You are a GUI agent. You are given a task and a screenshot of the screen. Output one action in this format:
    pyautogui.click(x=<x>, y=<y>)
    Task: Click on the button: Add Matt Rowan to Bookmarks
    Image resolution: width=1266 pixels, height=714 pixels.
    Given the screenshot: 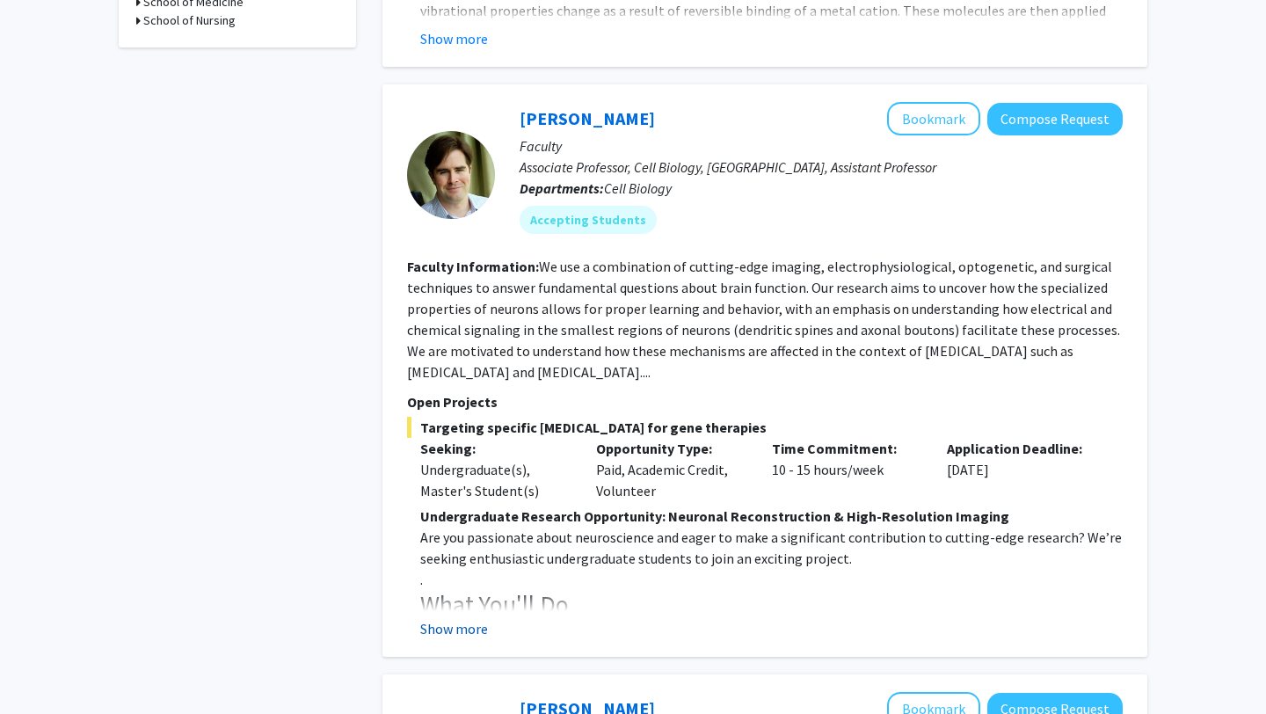 What is the action you would take?
    pyautogui.click(x=934, y=119)
    